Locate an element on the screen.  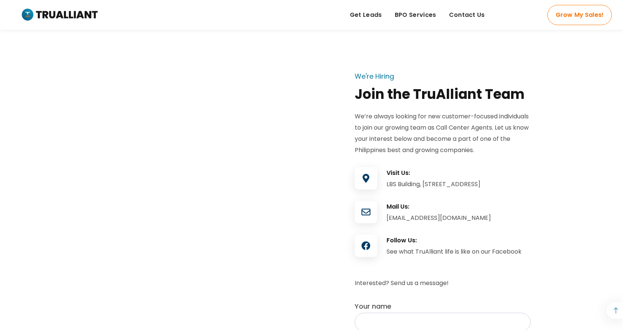
span: Contact Us is located at coordinates (467, 15).